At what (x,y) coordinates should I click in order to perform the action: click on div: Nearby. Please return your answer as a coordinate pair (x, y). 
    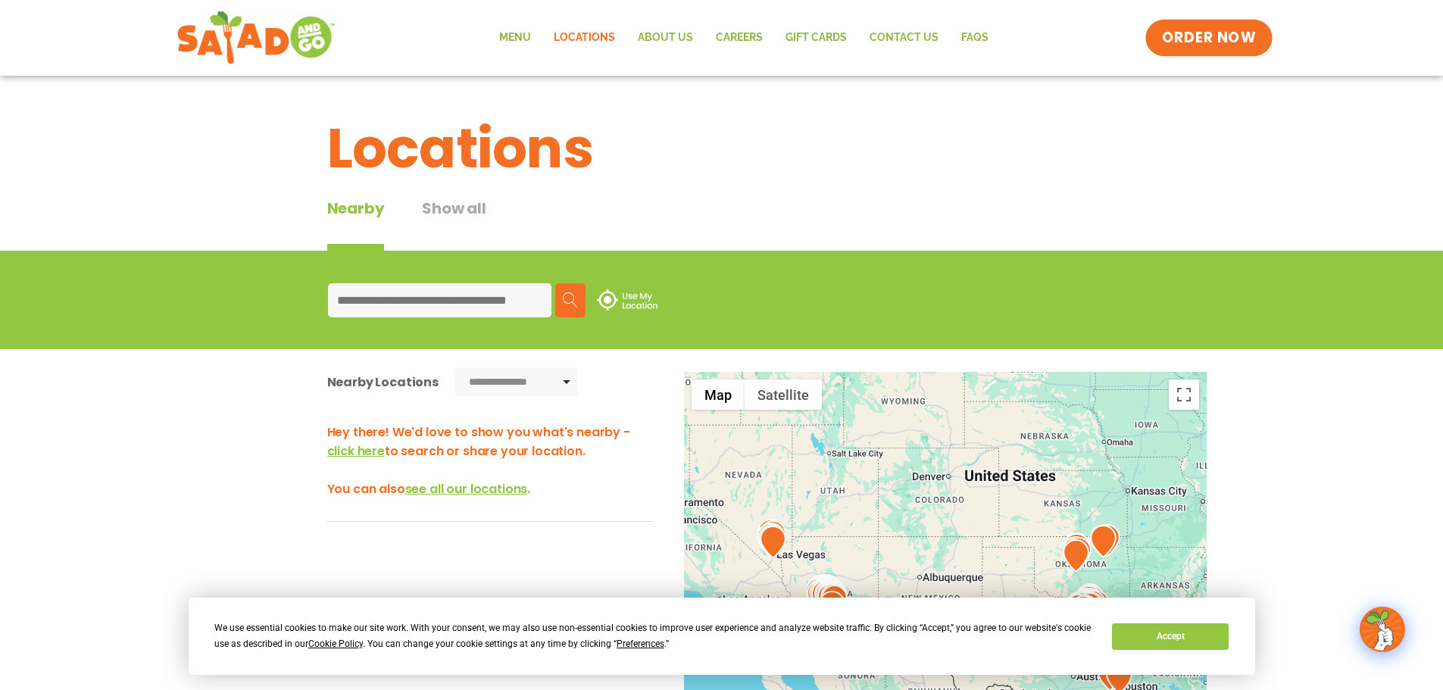
    Looking at the image, I should click on (356, 223).